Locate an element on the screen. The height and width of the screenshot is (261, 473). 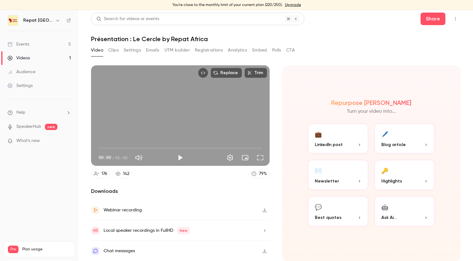
button: 🔑Highlights is located at coordinates (404, 175).